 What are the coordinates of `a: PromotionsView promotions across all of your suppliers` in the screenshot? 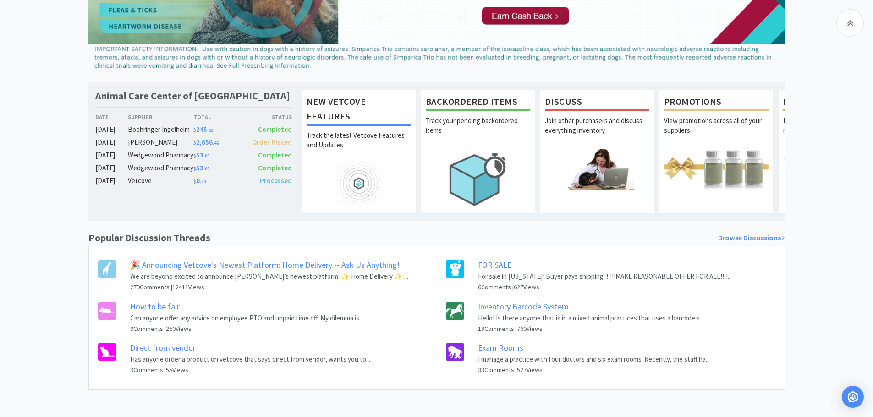 It's located at (716, 152).